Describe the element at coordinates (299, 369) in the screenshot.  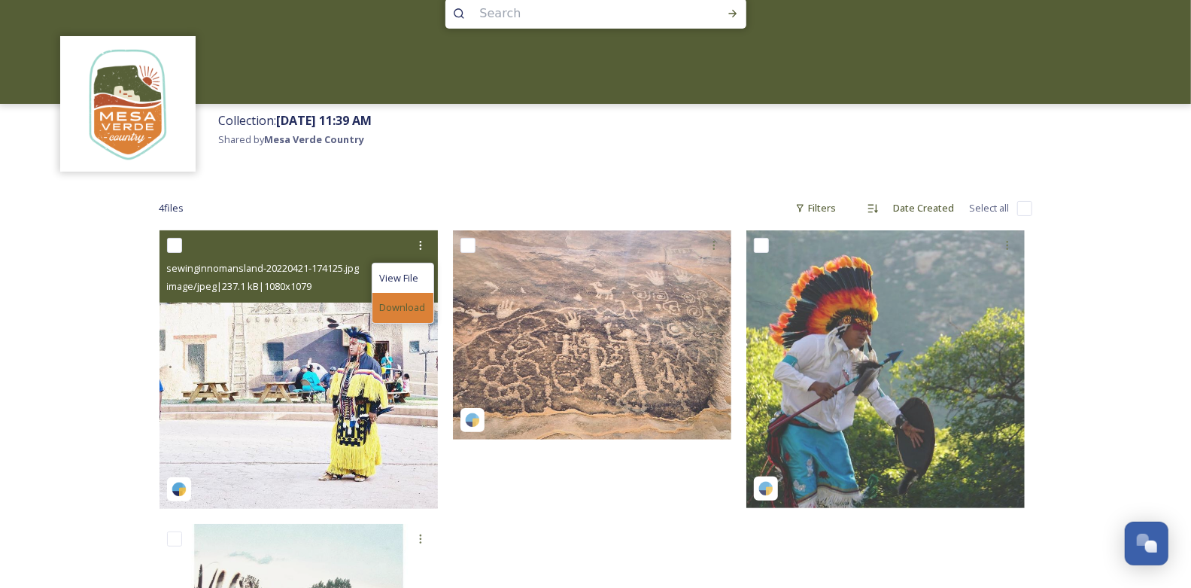
I see `img: sewinginnomansland-20220421-174125.jpg` at that location.